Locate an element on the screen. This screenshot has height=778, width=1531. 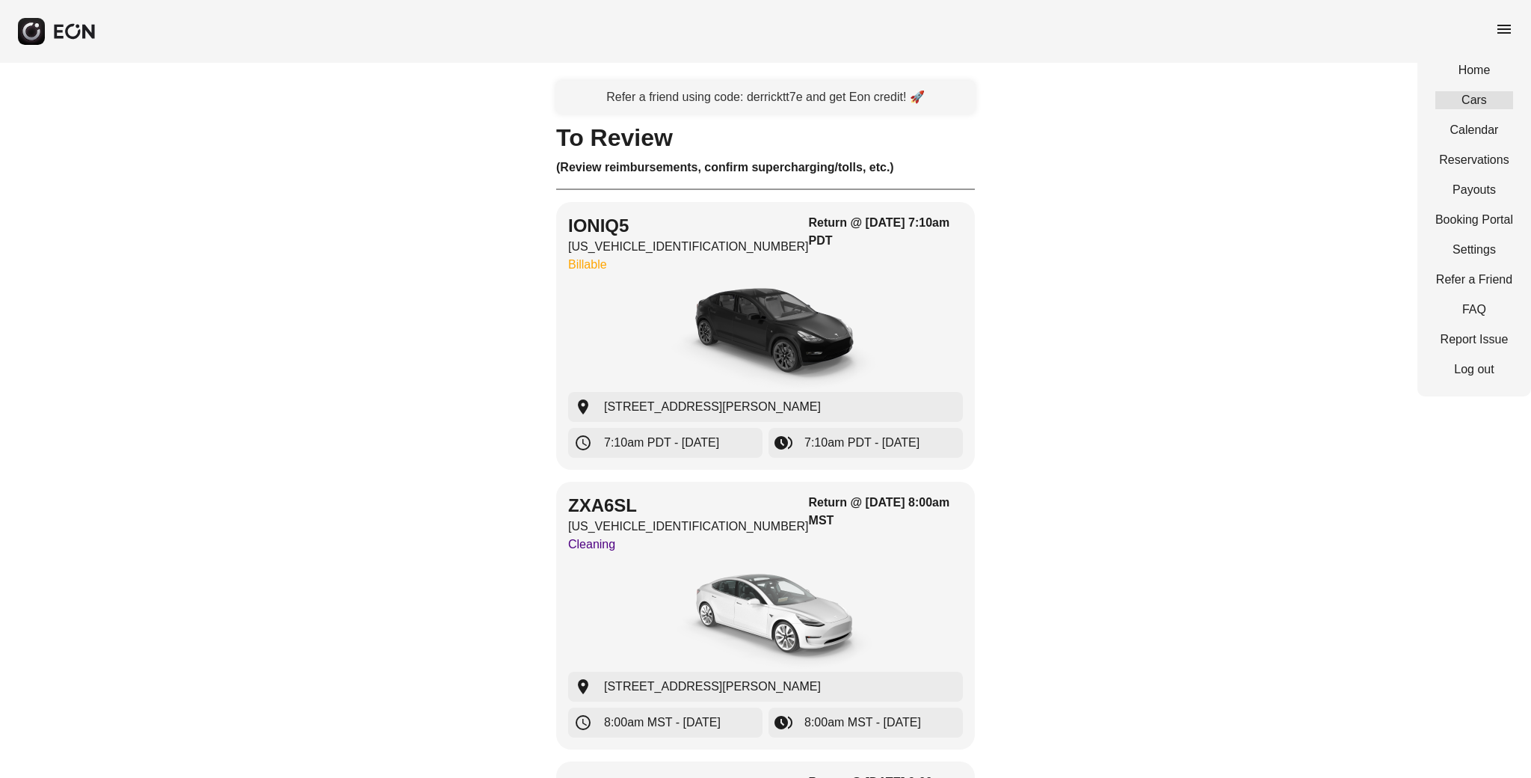
h3: (Review reimbursements, confirm supercharging/tolls, etc.) is located at coordinates (766, 168).